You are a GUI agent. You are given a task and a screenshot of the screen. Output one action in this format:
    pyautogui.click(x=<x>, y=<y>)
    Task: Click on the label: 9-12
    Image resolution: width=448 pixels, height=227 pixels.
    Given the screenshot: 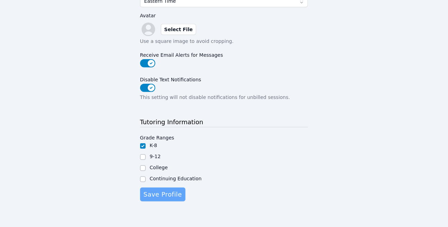 What is the action you would take?
    pyautogui.click(x=155, y=156)
    